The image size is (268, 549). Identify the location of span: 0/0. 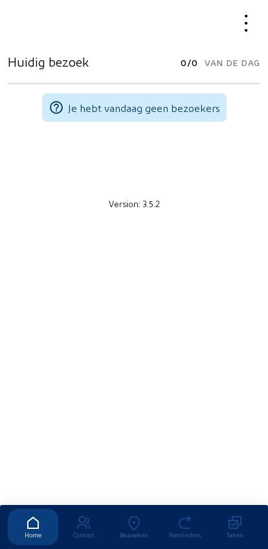
(189, 63).